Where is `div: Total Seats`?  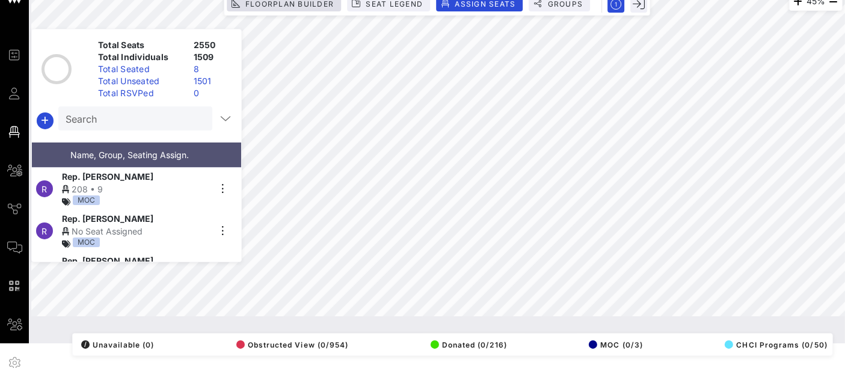 div: Total Seats is located at coordinates (141, 45).